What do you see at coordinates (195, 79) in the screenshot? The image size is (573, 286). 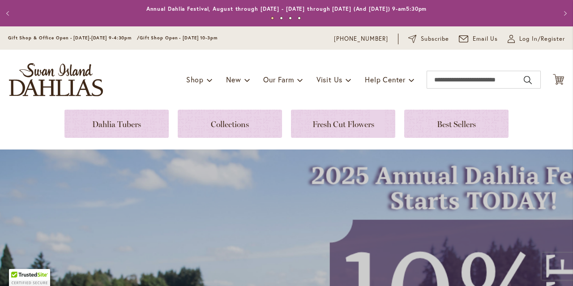 I see `span: Shop` at bounding box center [195, 79].